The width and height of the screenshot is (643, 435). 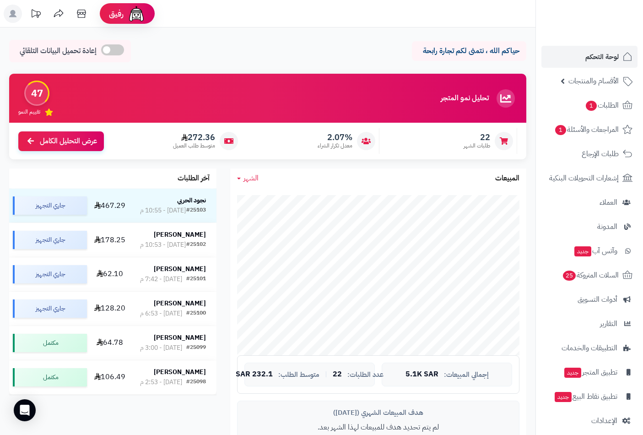 I want to click on span: تطبيق نقاط البيع, so click(x=585, y=396).